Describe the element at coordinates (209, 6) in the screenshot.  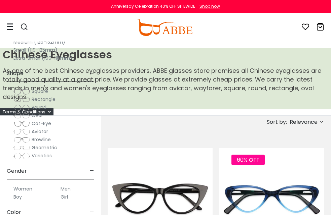
I see `div: Shop now` at that location.